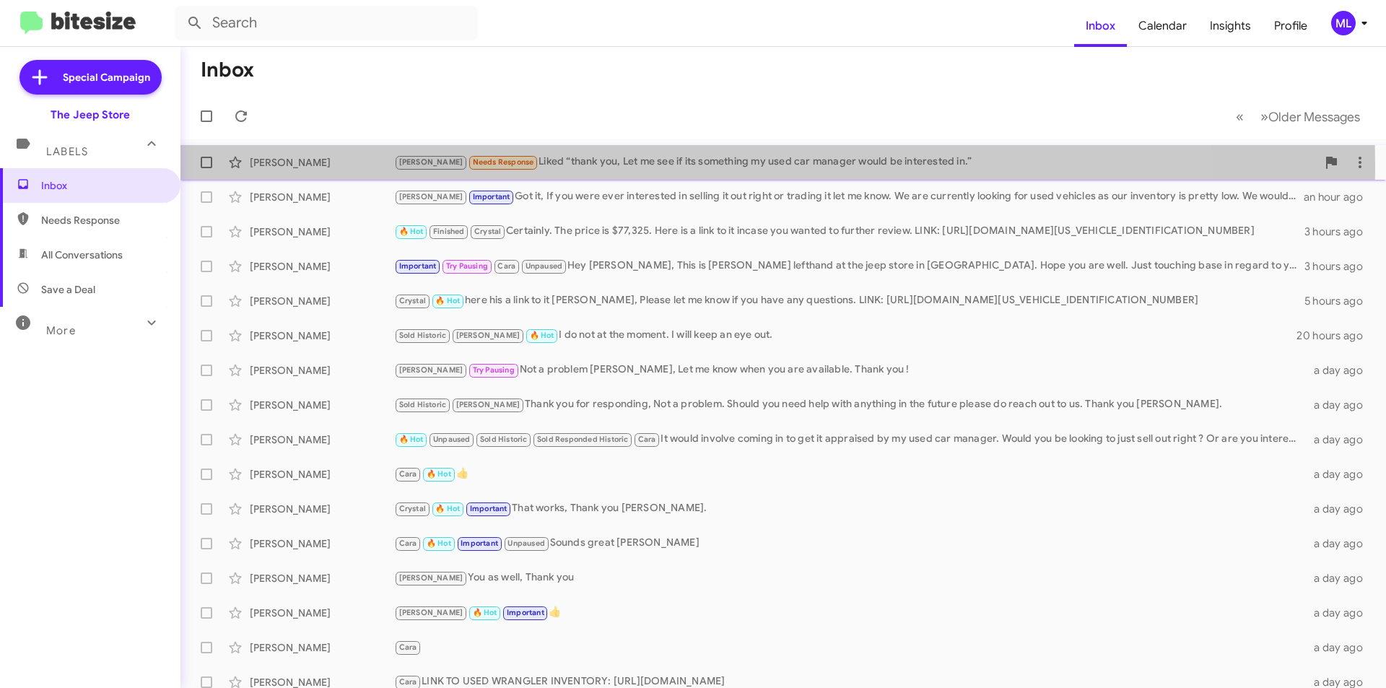 The height and width of the screenshot is (688, 1386). Describe the element at coordinates (1339, 232) in the screenshot. I see `div: 3 hours ago` at that location.